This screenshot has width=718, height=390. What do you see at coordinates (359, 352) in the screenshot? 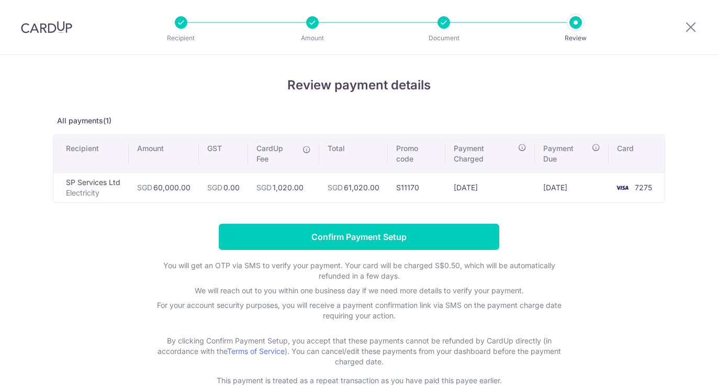
I see `p: By clicking Confirm Payment Setup, you accept that these payments cannot be refunded by CardUp di...` at bounding box center [359, 352].